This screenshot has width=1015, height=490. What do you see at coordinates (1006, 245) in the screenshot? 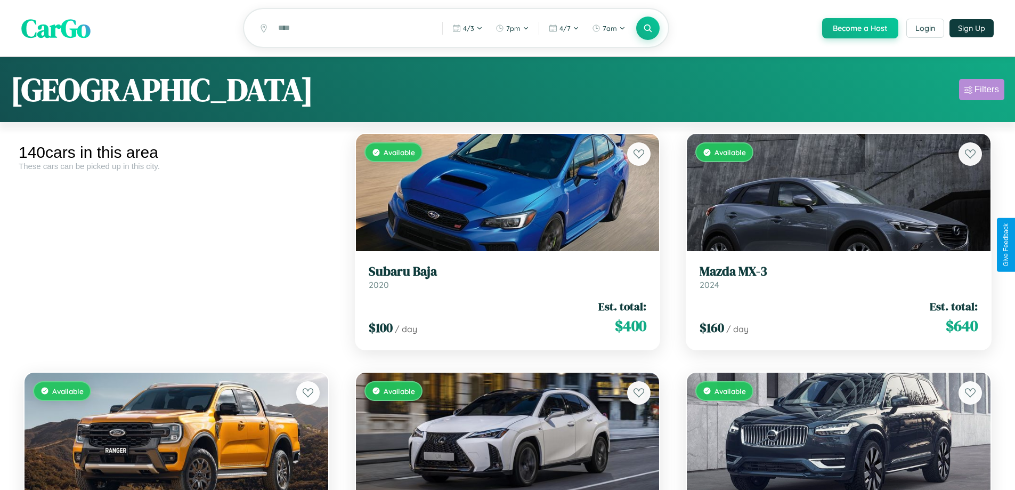
I see `div: Give Feedback` at bounding box center [1006, 245].